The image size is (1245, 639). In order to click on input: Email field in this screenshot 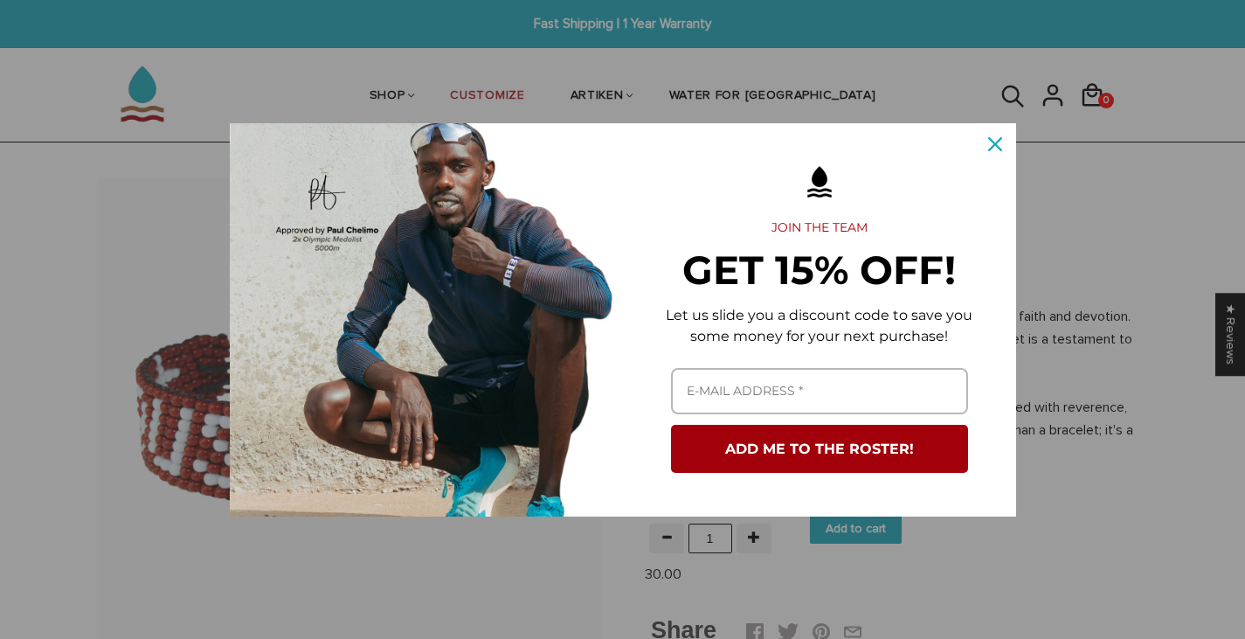, I will do `click(820, 391)`.